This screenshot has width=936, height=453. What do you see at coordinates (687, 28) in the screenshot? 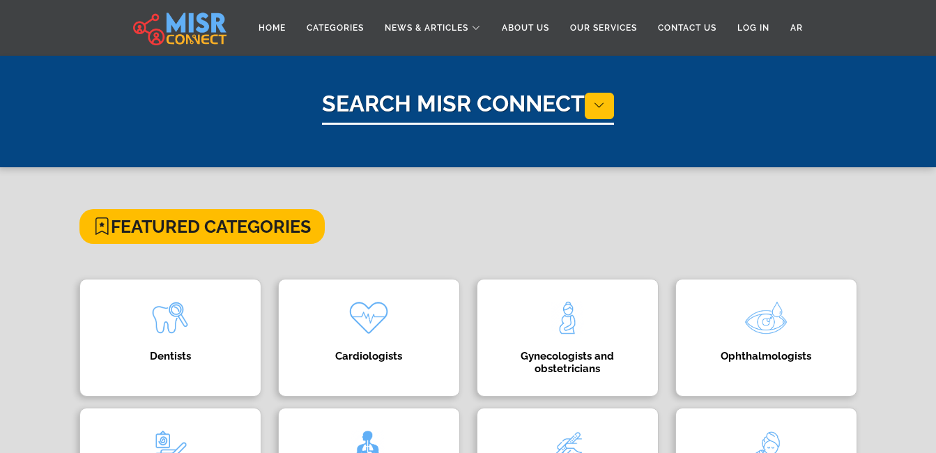
I see `a: Contact Us` at bounding box center [687, 28].